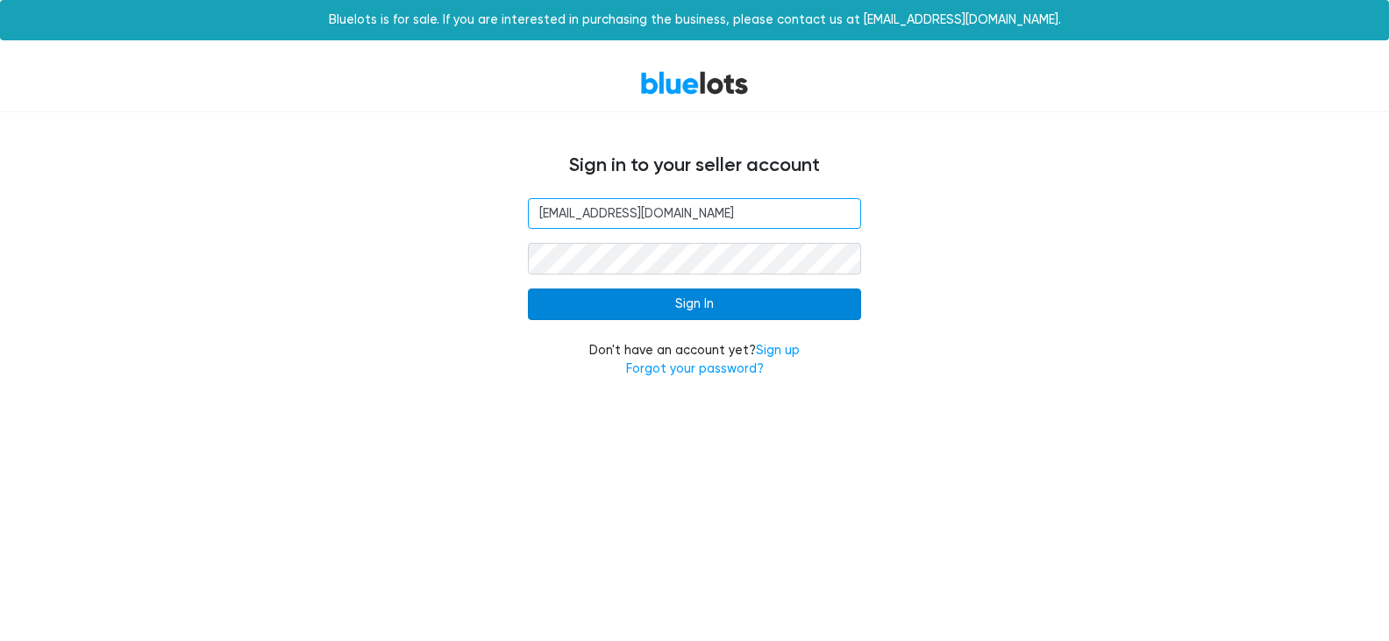 This screenshot has width=1389, height=641. What do you see at coordinates (694, 368) in the screenshot?
I see `a: Forgot your password?` at bounding box center [694, 368].